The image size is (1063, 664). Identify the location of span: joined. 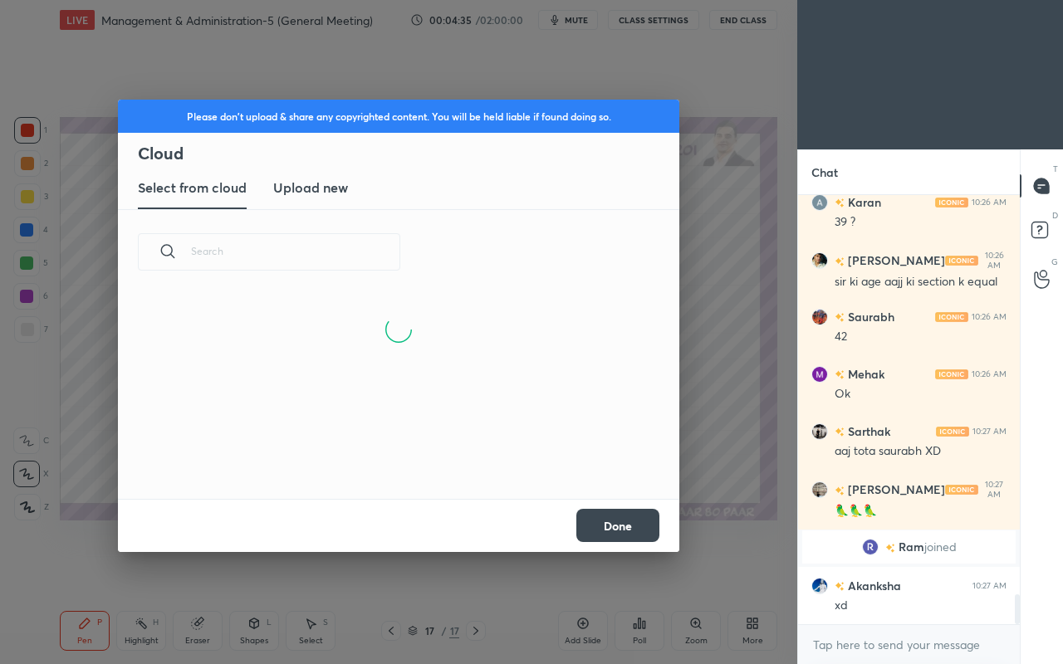
(940, 547).